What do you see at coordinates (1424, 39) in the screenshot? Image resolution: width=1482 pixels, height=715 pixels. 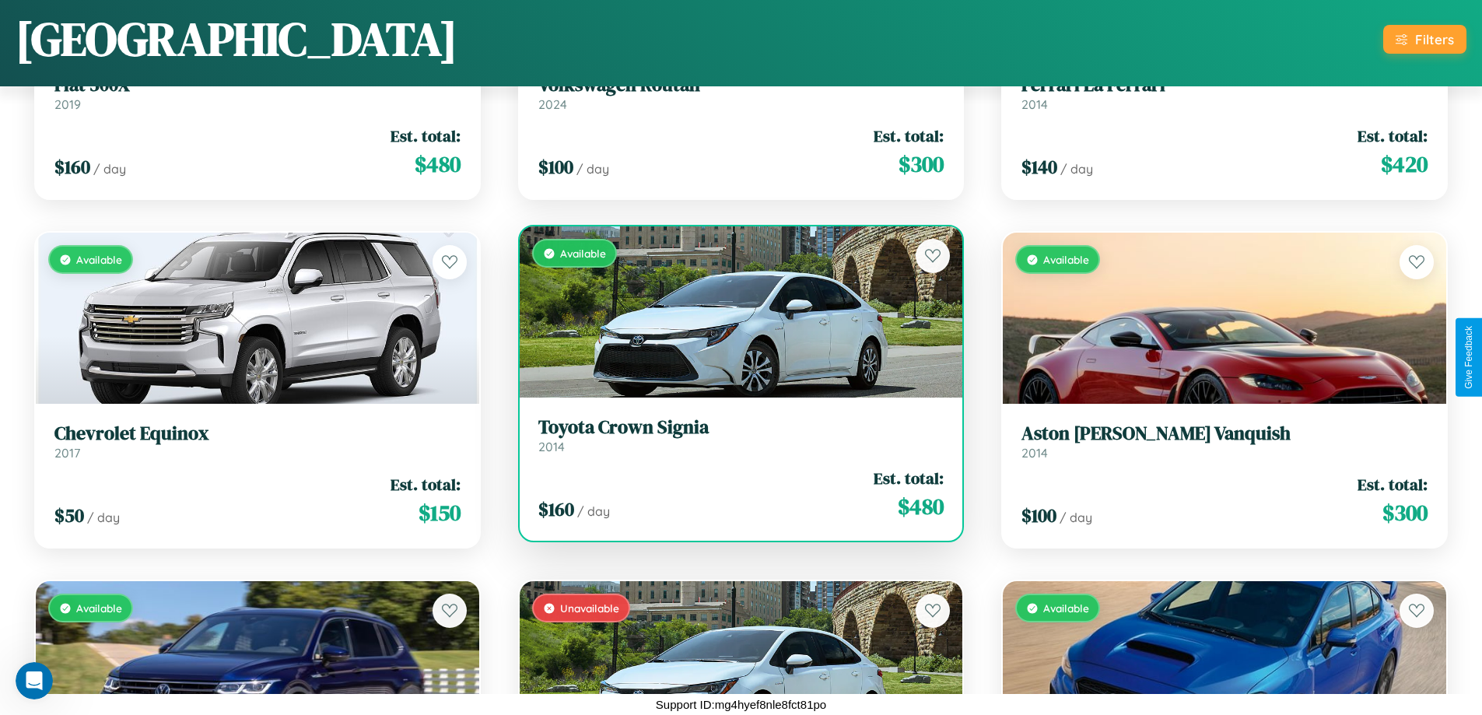 I see `button: Filters` at bounding box center [1424, 39].